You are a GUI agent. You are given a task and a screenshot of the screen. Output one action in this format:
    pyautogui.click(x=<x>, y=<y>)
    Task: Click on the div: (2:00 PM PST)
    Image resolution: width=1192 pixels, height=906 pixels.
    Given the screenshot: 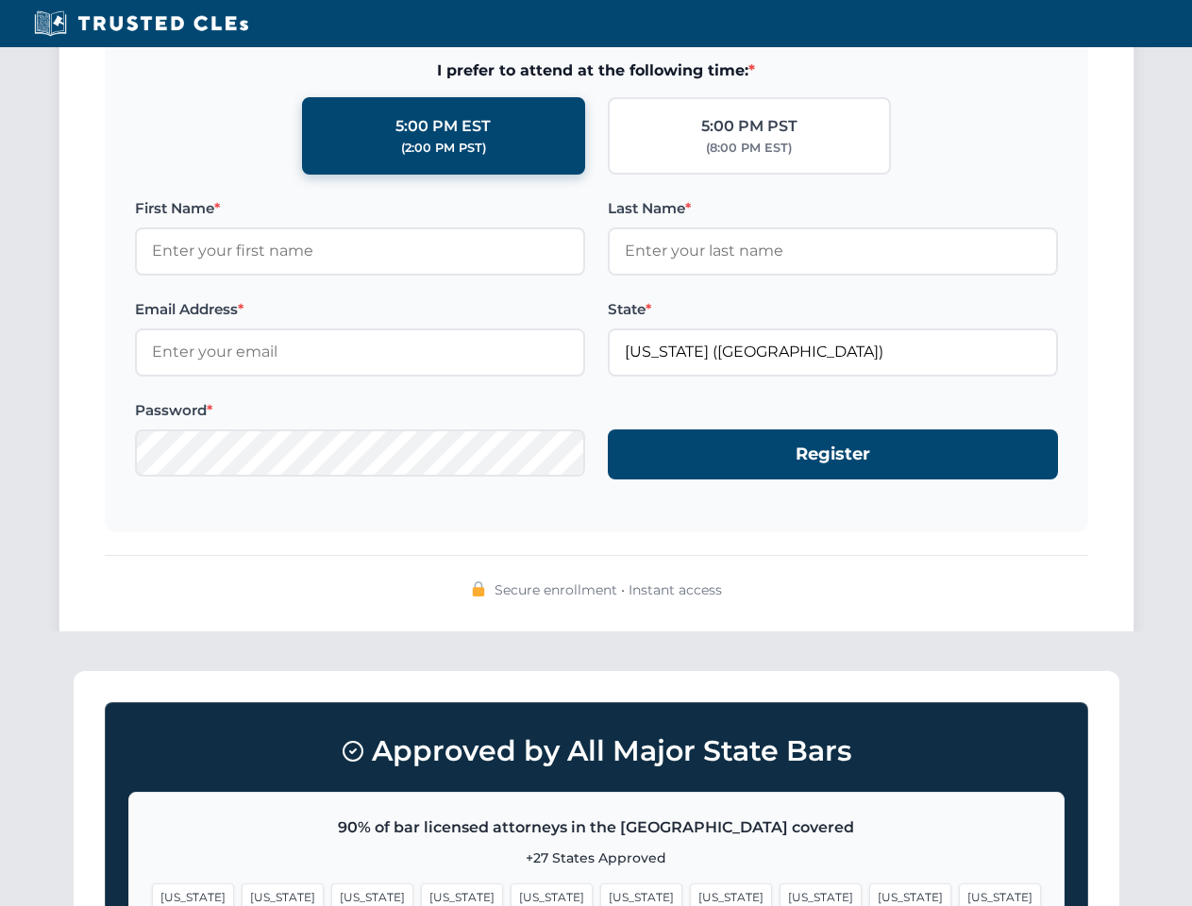 What is the action you would take?
    pyautogui.click(x=443, y=148)
    